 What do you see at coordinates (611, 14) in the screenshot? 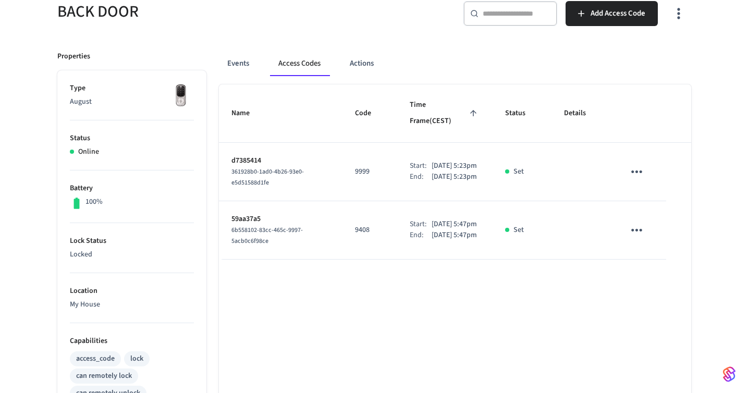
I see `button: Add Access Code` at bounding box center [611, 14].